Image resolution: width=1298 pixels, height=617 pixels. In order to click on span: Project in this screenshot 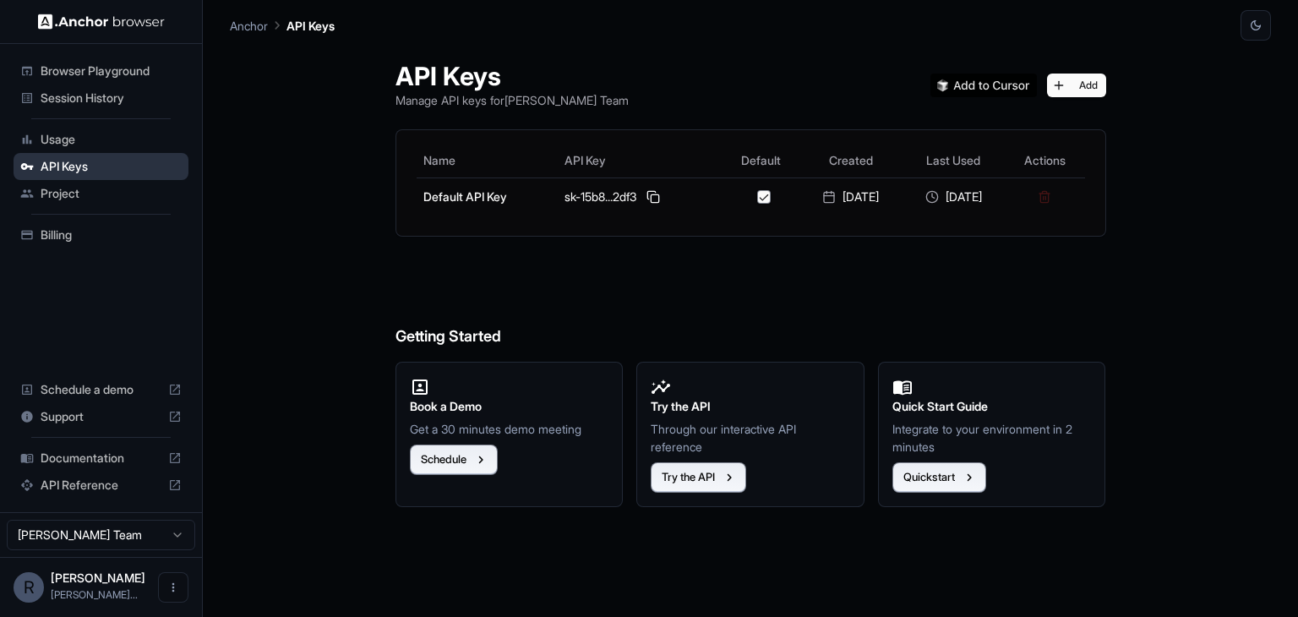, I will do `click(111, 193)`.